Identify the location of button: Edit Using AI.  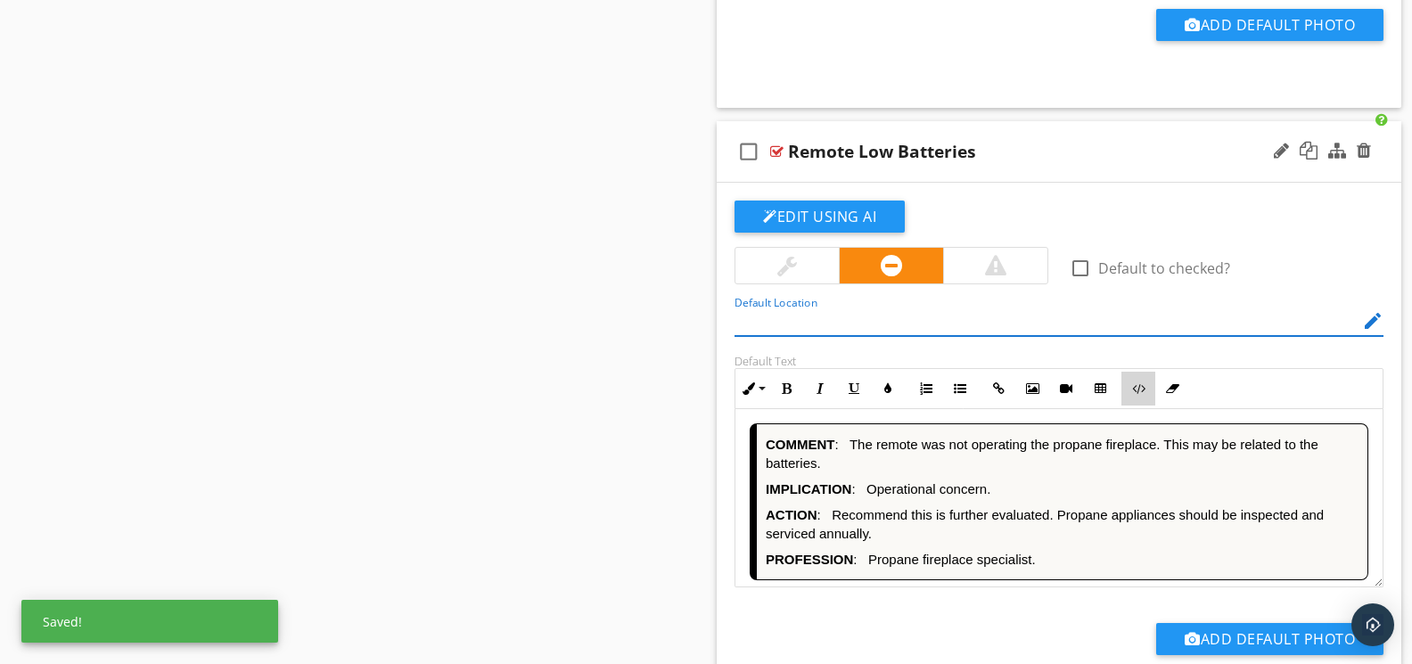
(819, 217).